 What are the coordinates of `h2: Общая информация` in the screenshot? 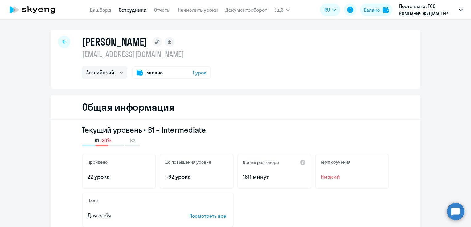 It's located at (128, 107).